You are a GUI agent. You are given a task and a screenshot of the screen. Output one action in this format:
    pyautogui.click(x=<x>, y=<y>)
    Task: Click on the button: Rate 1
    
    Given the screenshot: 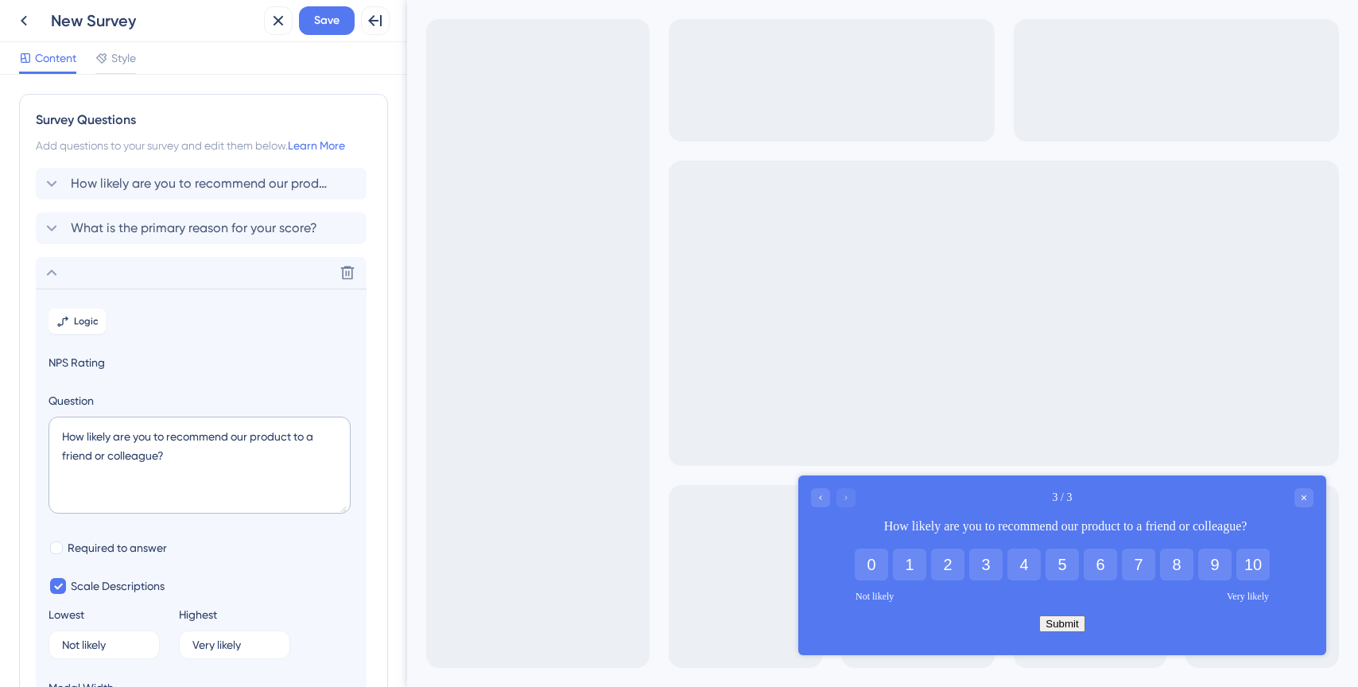 What is the action you would take?
    pyautogui.click(x=111, y=89)
    